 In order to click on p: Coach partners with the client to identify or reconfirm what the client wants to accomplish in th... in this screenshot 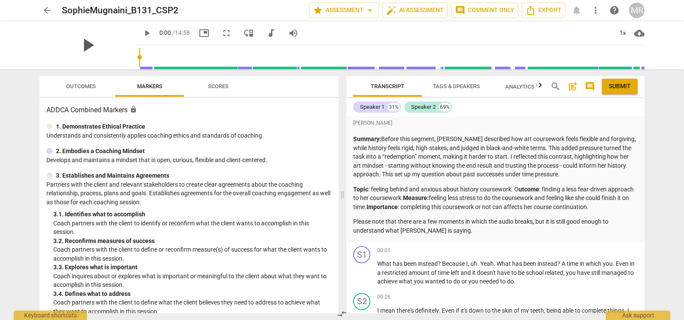, I will do `click(193, 227)`.